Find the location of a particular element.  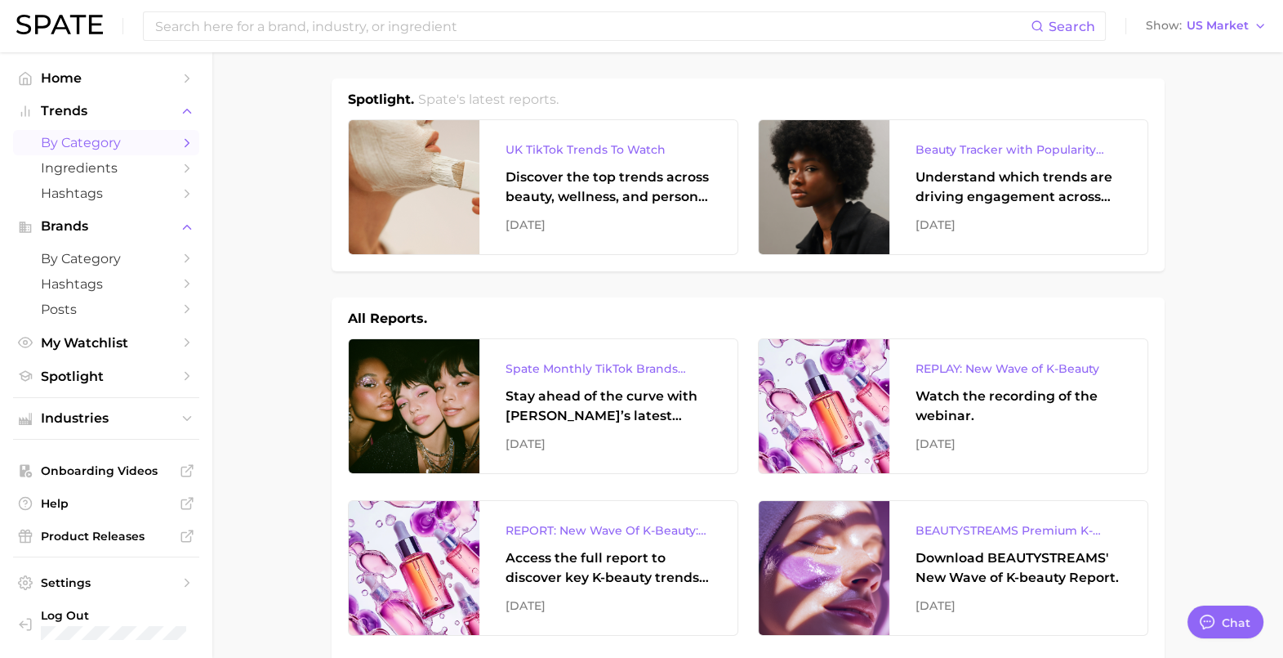

a: Help is located at coordinates (106, 503).